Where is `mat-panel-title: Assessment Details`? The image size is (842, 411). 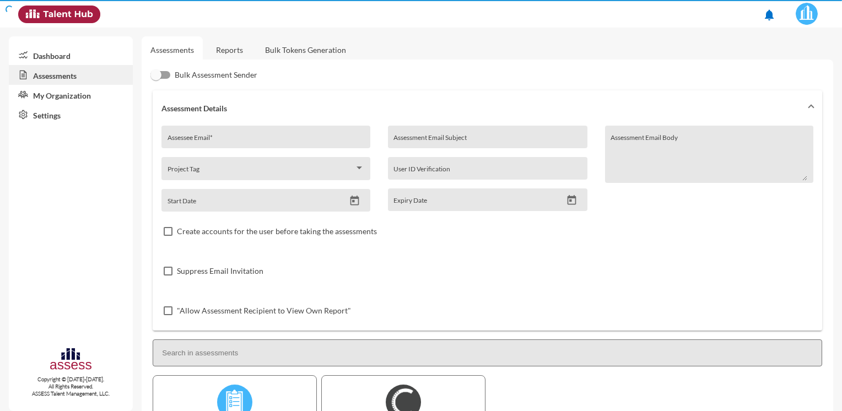
mat-panel-title: Assessment Details is located at coordinates (480, 108).